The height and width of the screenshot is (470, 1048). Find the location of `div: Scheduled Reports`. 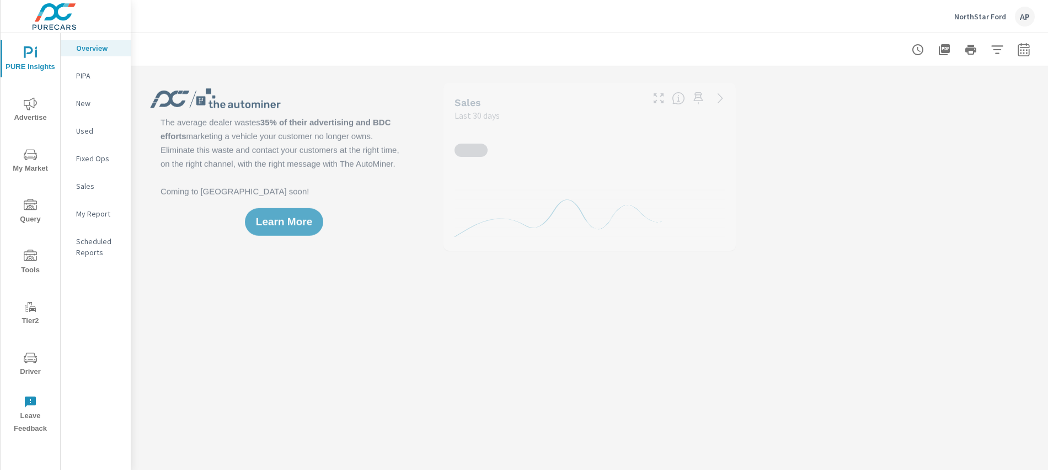

div: Scheduled Reports is located at coordinates (95, 247).